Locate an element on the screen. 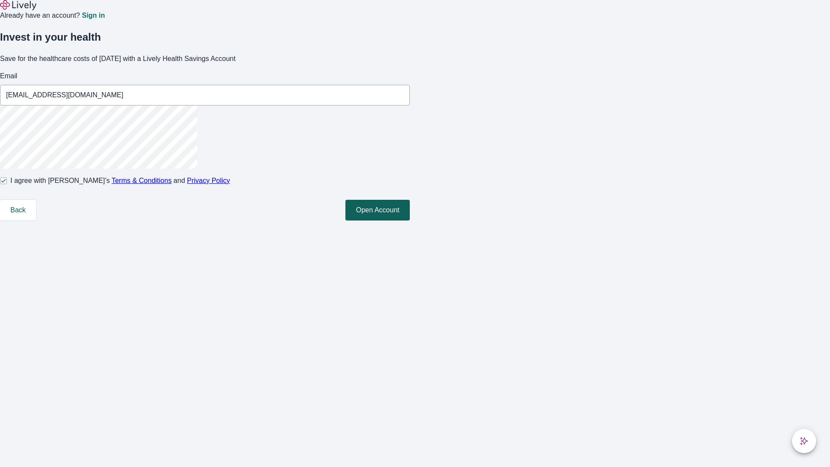  a: Sign in is located at coordinates (93, 16).